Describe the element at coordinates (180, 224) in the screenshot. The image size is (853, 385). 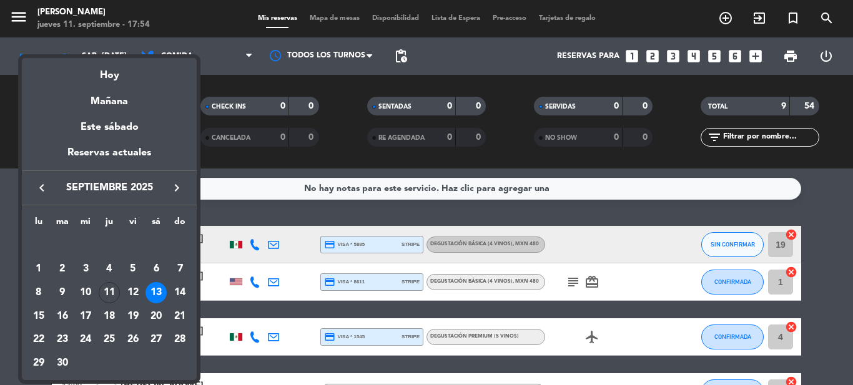
I see `th: domingo` at that location.